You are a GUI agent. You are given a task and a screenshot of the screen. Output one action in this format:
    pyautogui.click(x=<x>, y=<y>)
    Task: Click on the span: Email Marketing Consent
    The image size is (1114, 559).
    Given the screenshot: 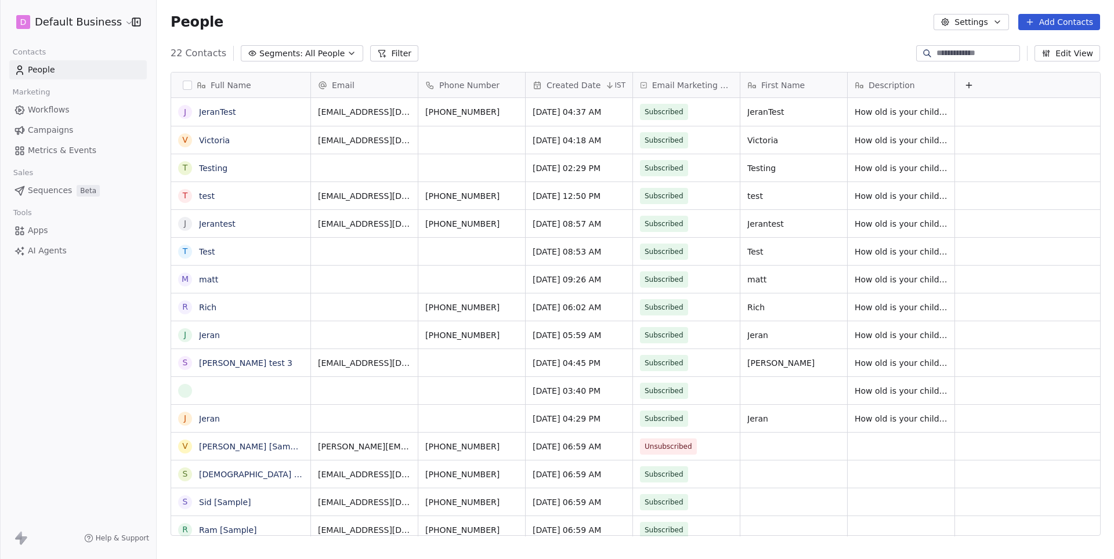 What is the action you would take?
    pyautogui.click(x=692, y=85)
    